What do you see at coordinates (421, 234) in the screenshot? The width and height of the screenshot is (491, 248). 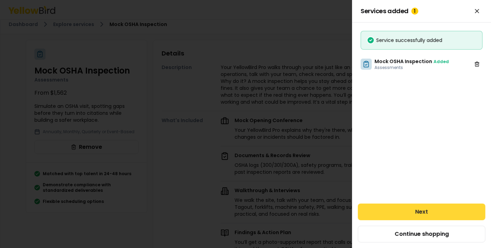 I see `button: Continue shopping` at bounding box center [421, 234].